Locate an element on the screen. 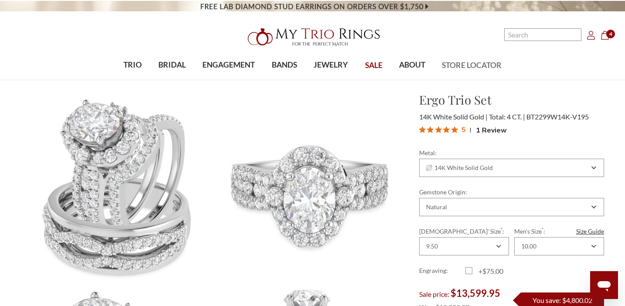 Image resolution: width=625 pixels, height=306 pixels. svg: cart.cart_preview is located at coordinates (605, 35).